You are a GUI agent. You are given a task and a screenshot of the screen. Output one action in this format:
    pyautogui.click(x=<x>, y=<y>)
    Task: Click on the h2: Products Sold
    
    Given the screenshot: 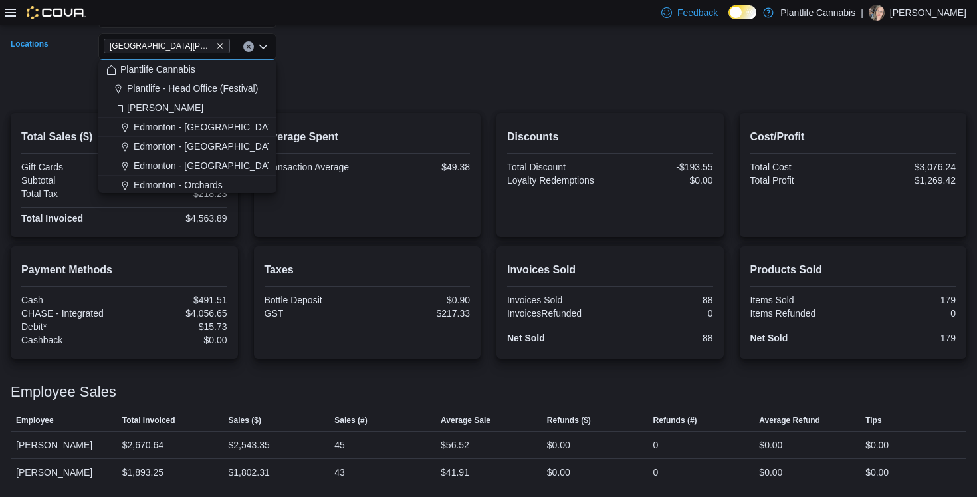 What is the action you would take?
    pyautogui.click(x=854, y=270)
    